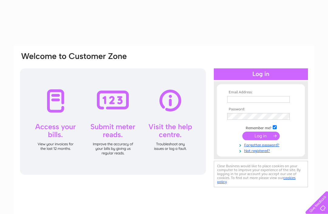  Describe the element at coordinates (261, 109) in the screenshot. I see `th: Password:` at that location.